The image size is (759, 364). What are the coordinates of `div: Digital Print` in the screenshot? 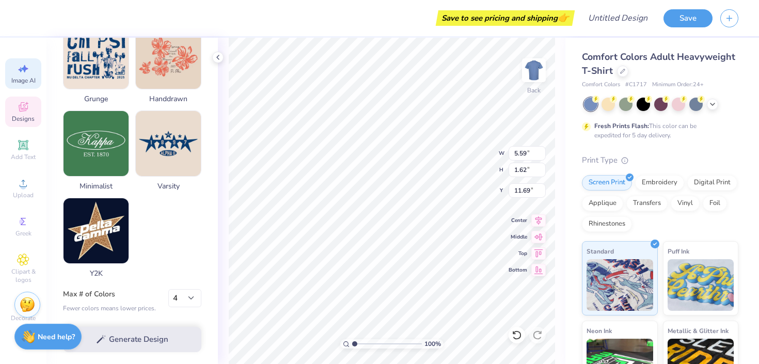 It's located at (712, 183).